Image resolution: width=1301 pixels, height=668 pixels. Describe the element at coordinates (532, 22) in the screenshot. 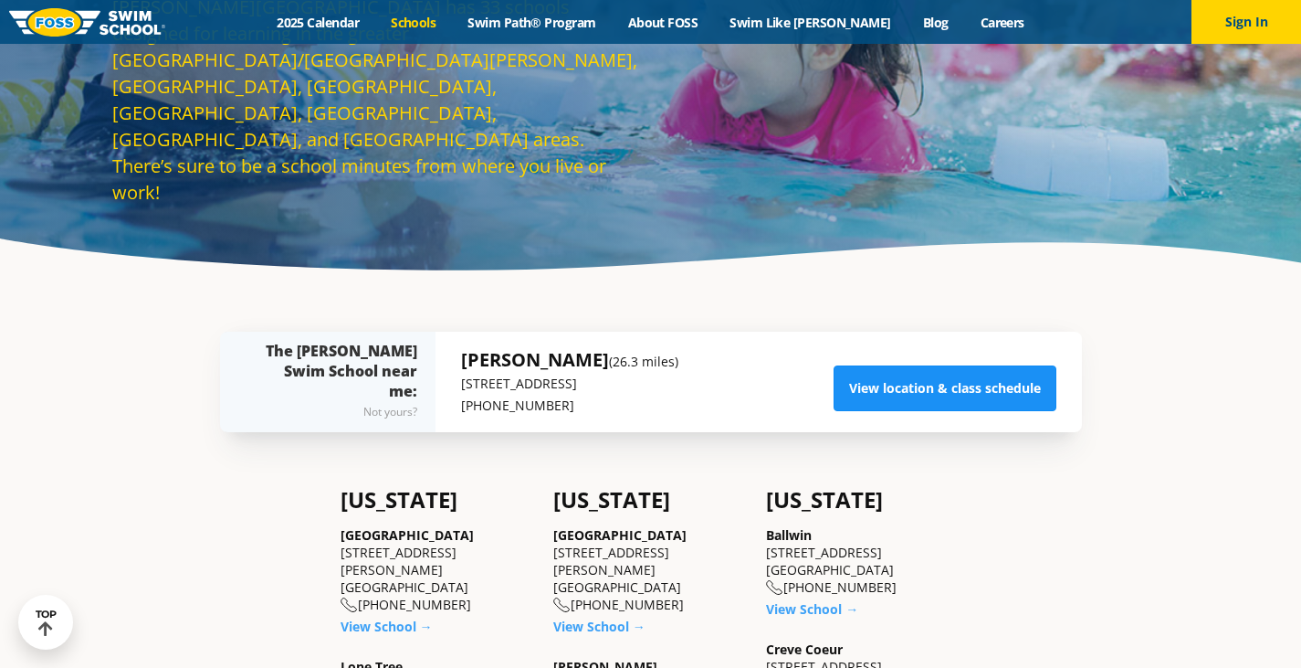

I see `a: Swim Path® Program` at that location.